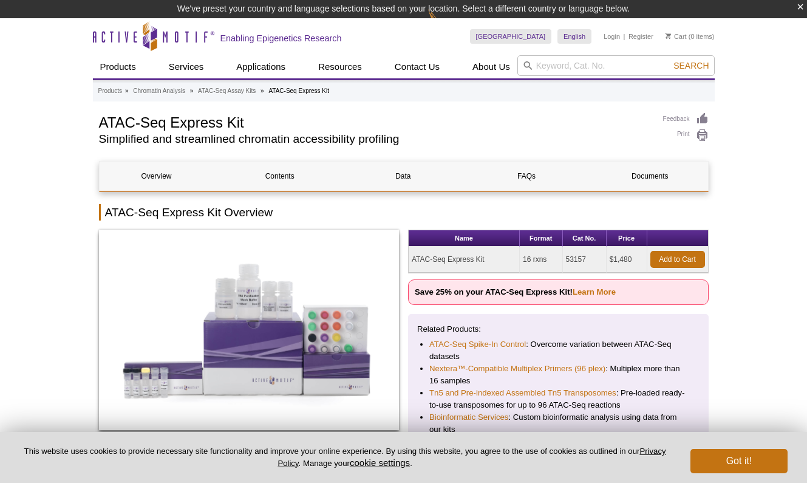  I want to click on a: Contents, so click(280, 176).